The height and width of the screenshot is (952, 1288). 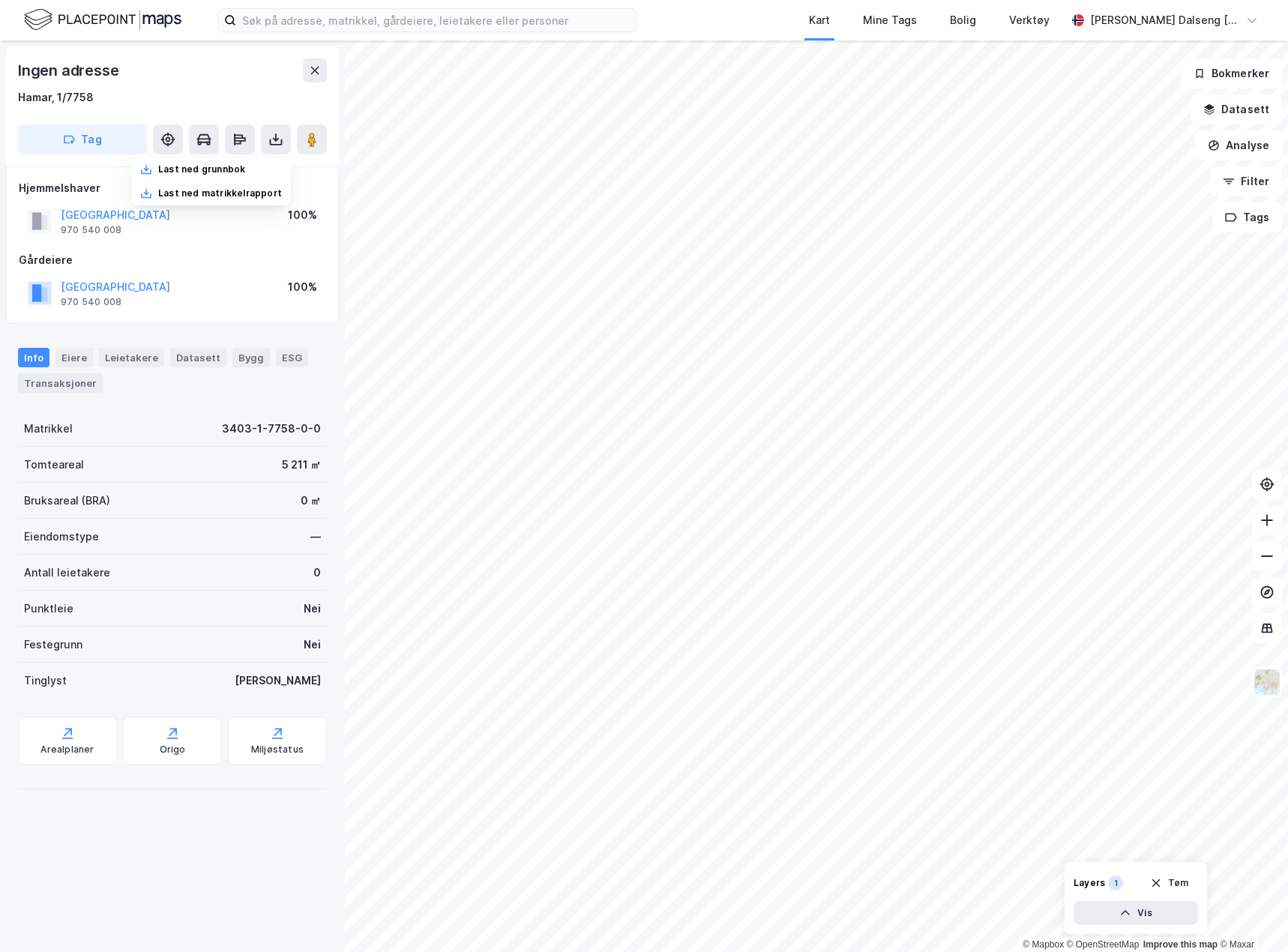 I want to click on div: Tinglyst, so click(x=45, y=681).